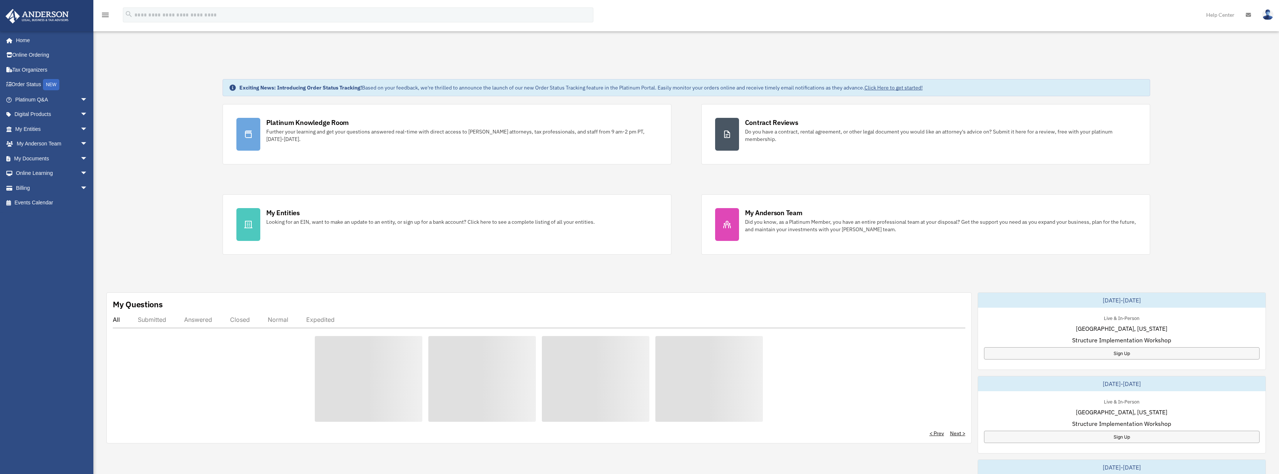 The height and width of the screenshot is (474, 1279). I want to click on div: Did you know, as a Platinum Member, you have an entire professional team at your disposal? Get th..., so click(940, 226).